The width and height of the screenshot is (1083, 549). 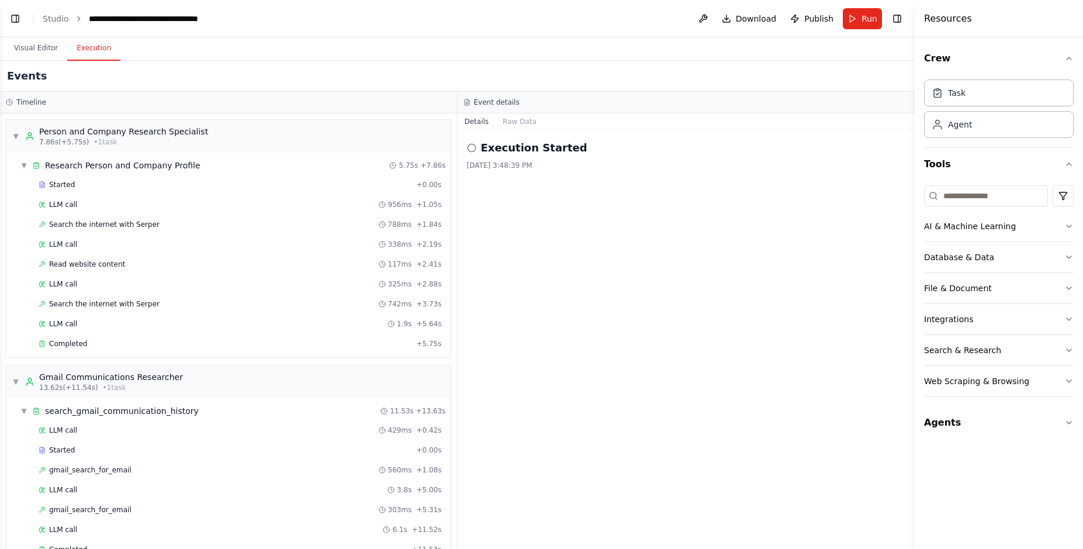 What do you see at coordinates (428, 509) in the screenshot?
I see `span: + 5.31s` at bounding box center [428, 509].